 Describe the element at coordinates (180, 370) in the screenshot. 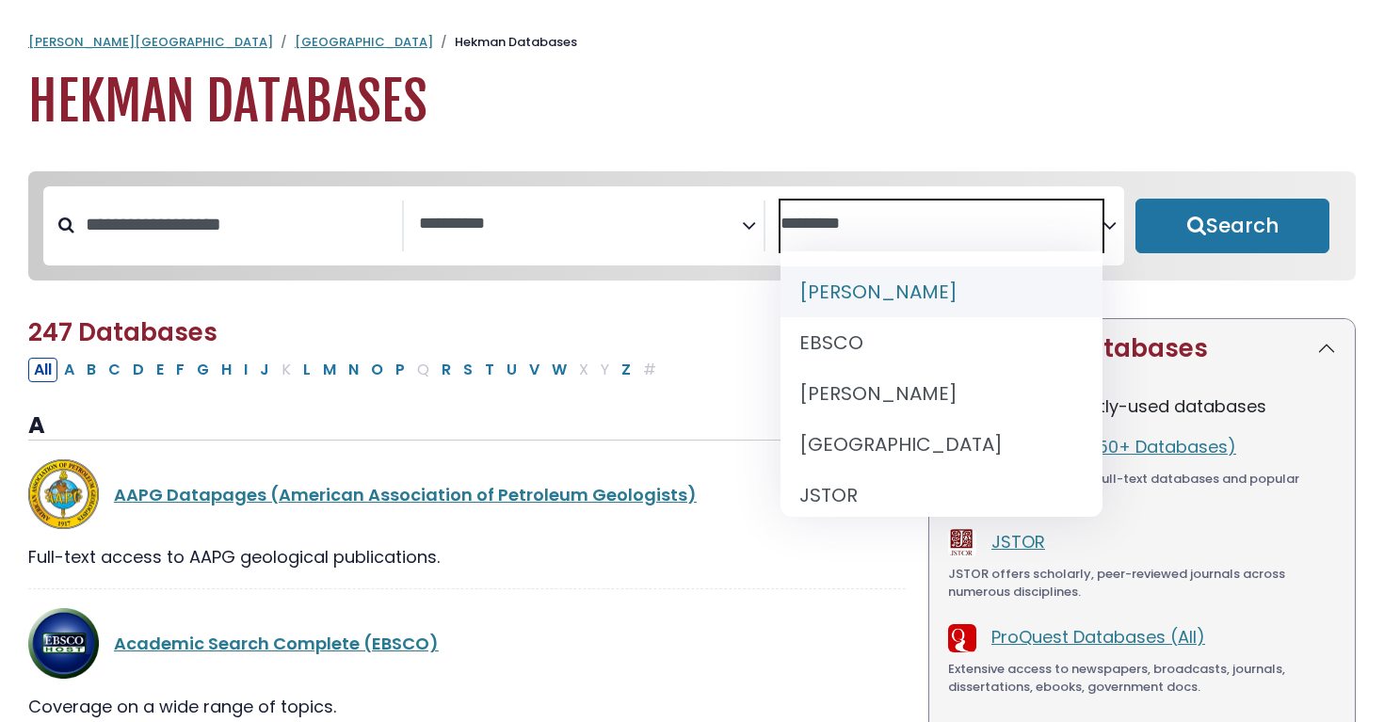

I see `button: Filter Results F` at that location.